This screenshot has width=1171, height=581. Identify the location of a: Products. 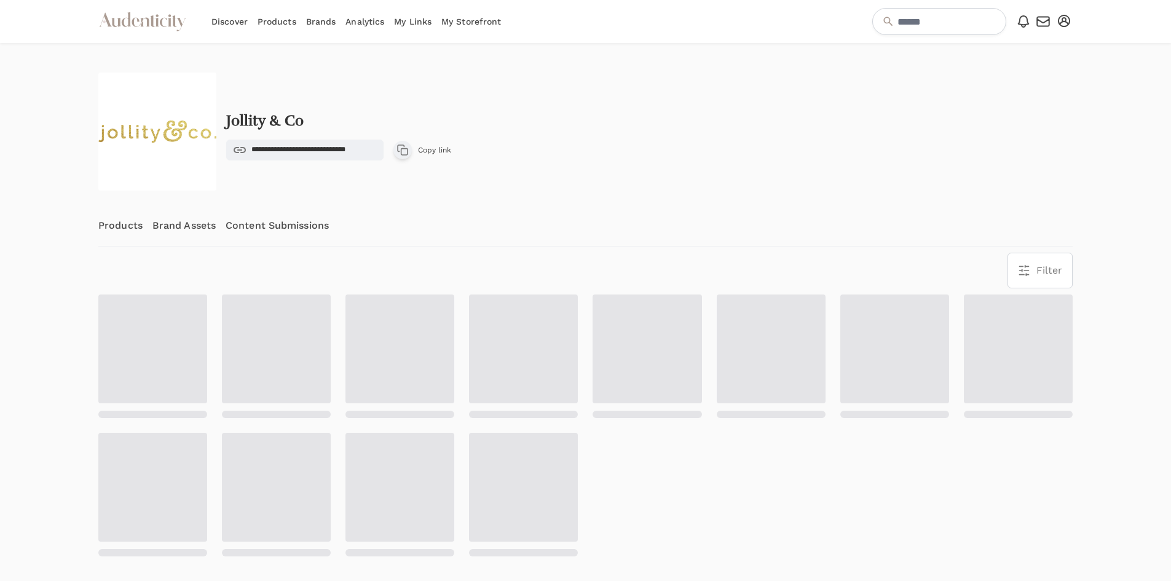
(120, 226).